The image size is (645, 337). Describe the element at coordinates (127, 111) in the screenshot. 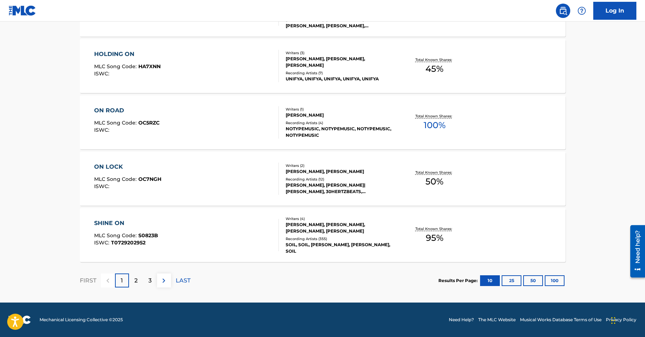

I see `div: ON ROAD` at that location.